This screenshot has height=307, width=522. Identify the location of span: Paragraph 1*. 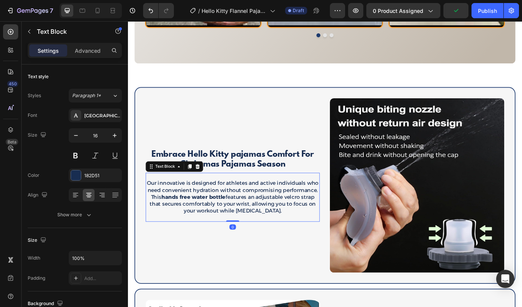
(87, 96).